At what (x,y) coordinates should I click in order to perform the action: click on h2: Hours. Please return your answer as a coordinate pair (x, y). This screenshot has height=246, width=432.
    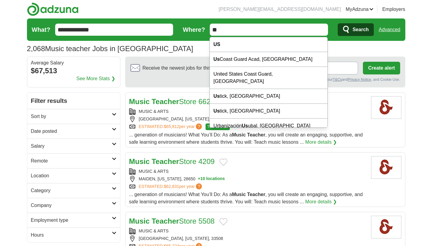
    Looking at the image, I should click on (71, 236).